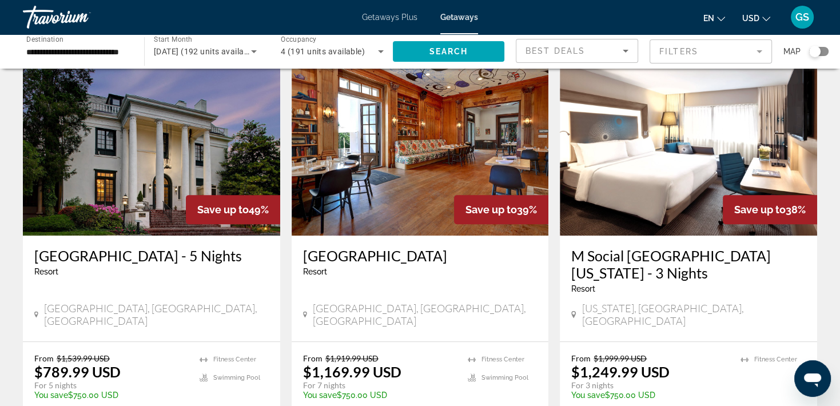  What do you see at coordinates (620, 372) in the screenshot?
I see `p: $1,249.99 USD` at bounding box center [620, 372].